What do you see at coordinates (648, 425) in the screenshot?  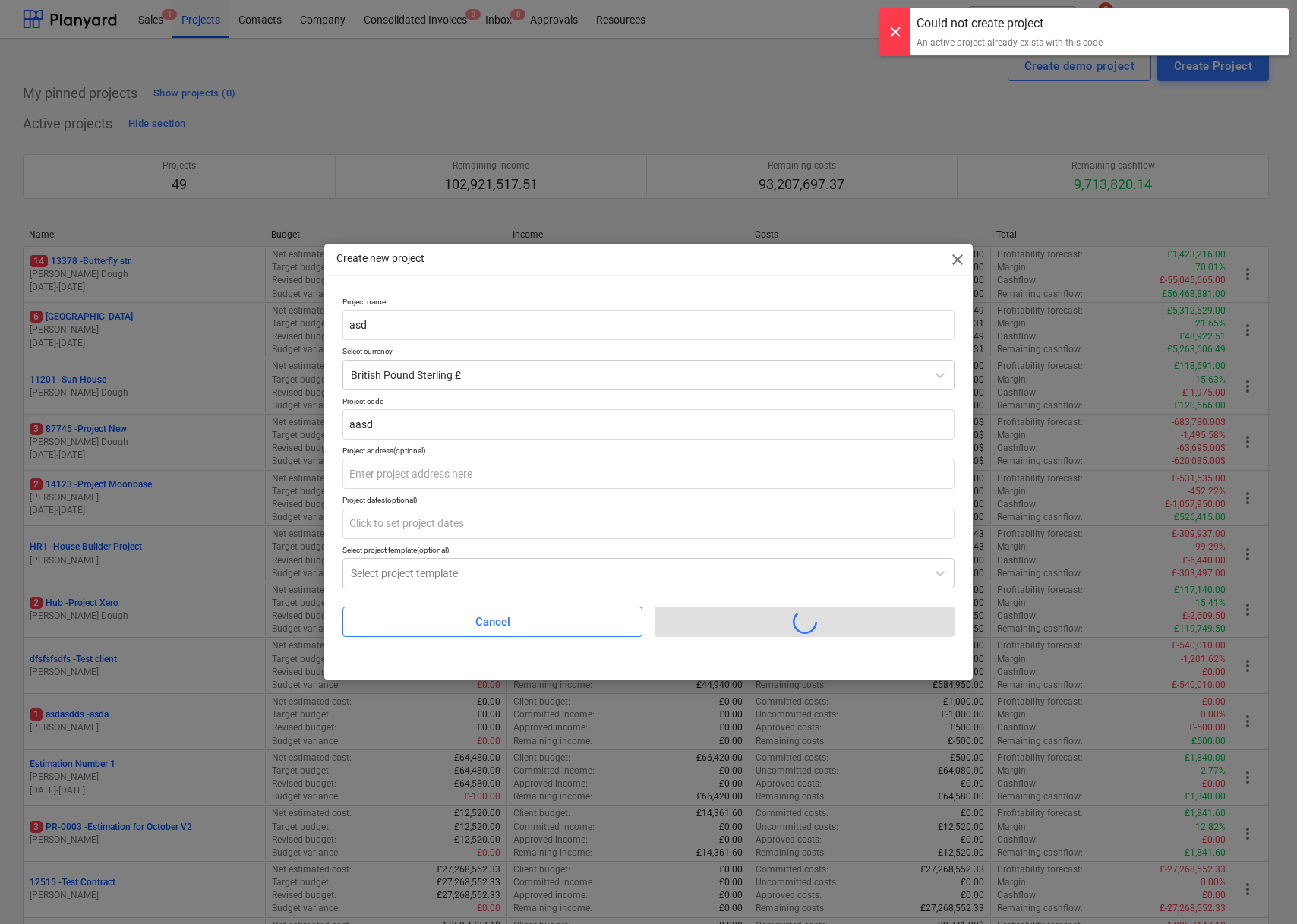 I see `input: Enter project unique code` at bounding box center [648, 425].